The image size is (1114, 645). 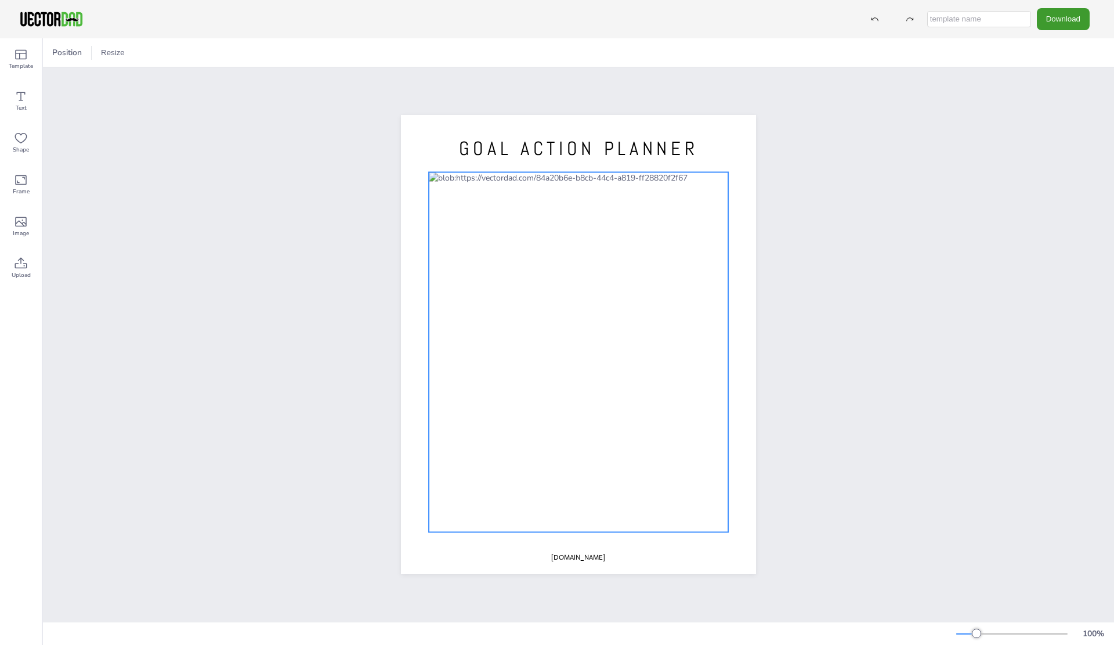 What do you see at coordinates (979, 19) in the screenshot?
I see `input: template name` at bounding box center [979, 19].